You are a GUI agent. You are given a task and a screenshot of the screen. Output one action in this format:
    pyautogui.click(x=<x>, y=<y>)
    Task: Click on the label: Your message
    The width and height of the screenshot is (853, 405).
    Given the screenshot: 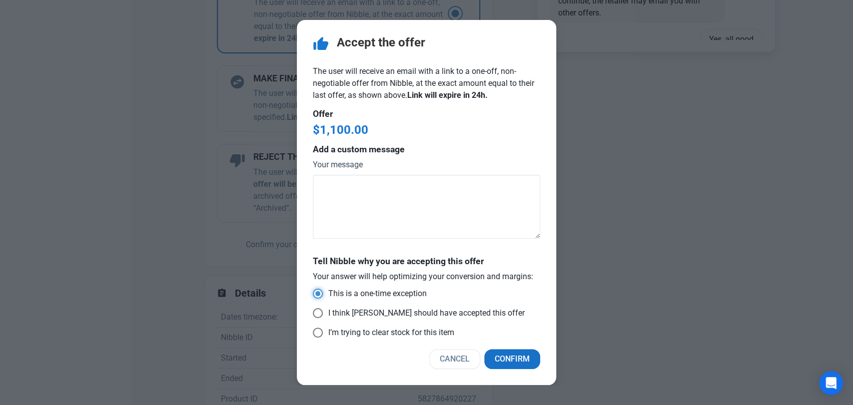 What is the action you would take?
    pyautogui.click(x=426, y=165)
    